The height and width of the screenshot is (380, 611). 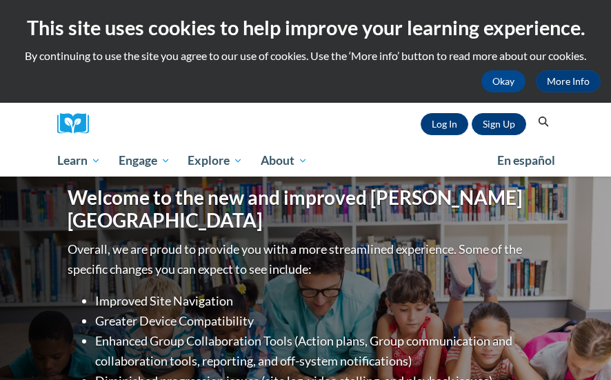 What do you see at coordinates (526, 161) in the screenshot?
I see `a: En español` at bounding box center [526, 161].